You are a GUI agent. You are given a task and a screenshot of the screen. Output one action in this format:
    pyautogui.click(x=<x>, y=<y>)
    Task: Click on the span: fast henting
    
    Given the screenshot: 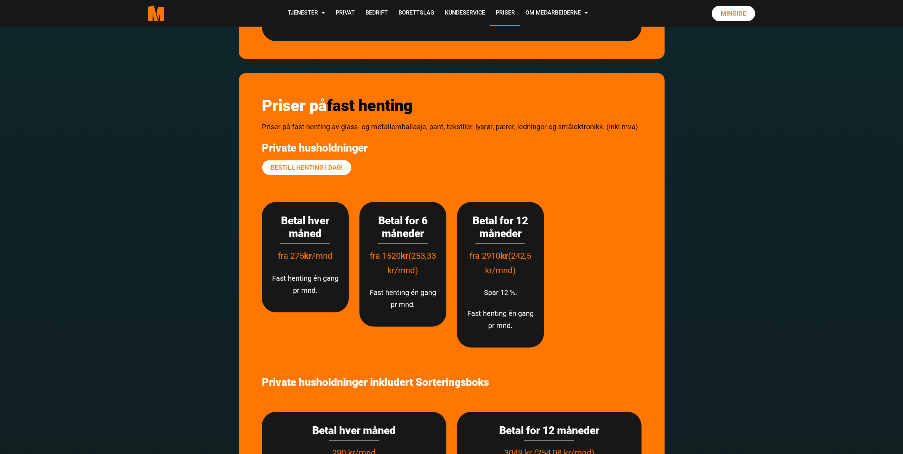 What is the action you would take?
    pyautogui.click(x=370, y=105)
    